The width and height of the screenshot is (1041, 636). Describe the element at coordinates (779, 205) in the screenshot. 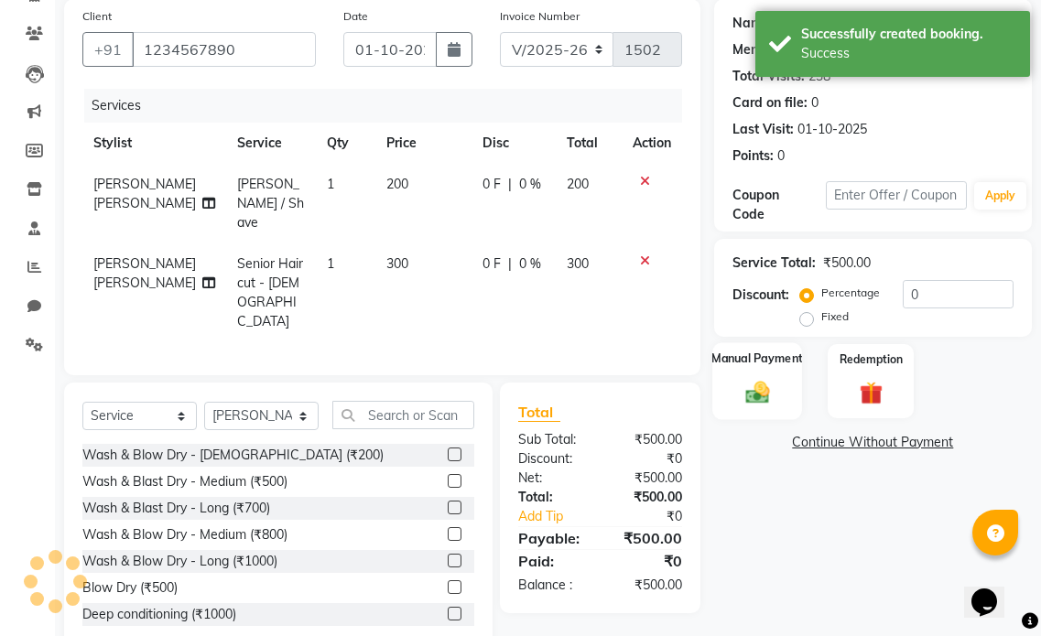

I see `div: Coupon Code` at that location.